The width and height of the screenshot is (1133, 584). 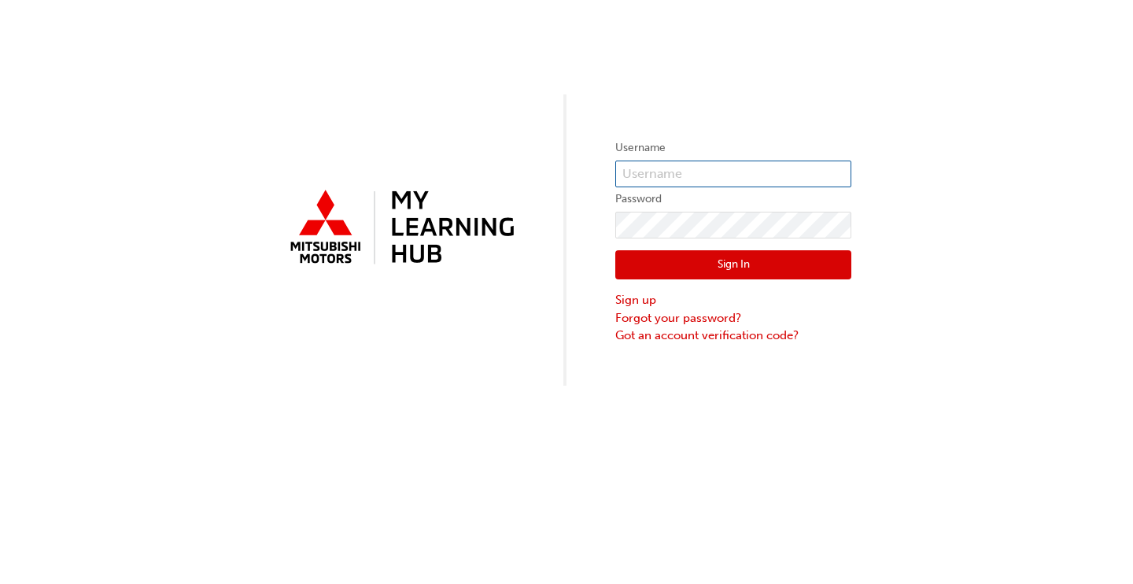 I want to click on input: Username, so click(x=733, y=174).